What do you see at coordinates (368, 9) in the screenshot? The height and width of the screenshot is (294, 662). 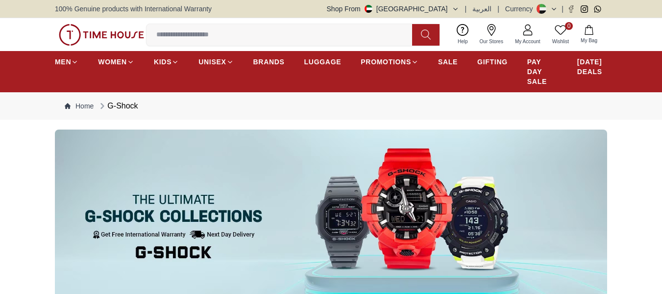 I see `img: United Arab Emirates` at bounding box center [368, 9].